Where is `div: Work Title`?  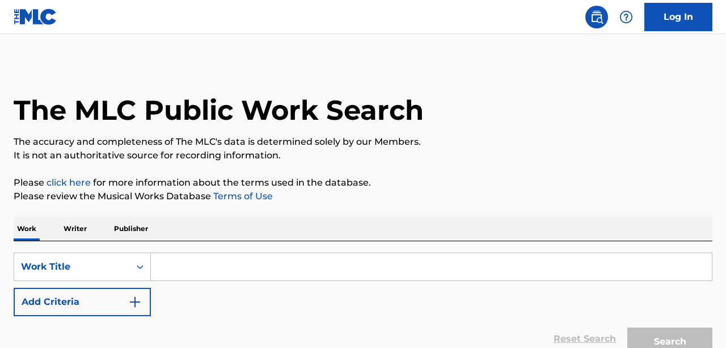 div: Work Title is located at coordinates (72, 267).